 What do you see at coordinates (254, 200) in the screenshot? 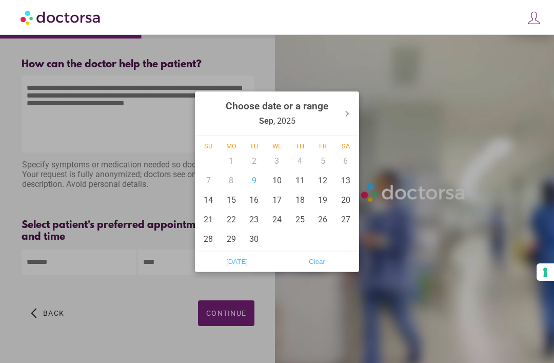
I see `div: 16` at bounding box center [254, 200].